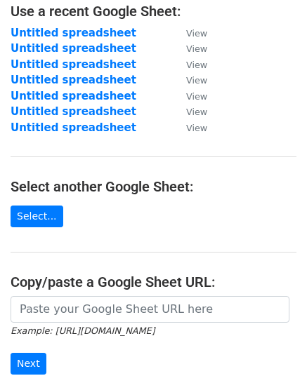 The image size is (307, 390). What do you see at coordinates (36, 216) in the screenshot?
I see `a: Select...` at bounding box center [36, 216].